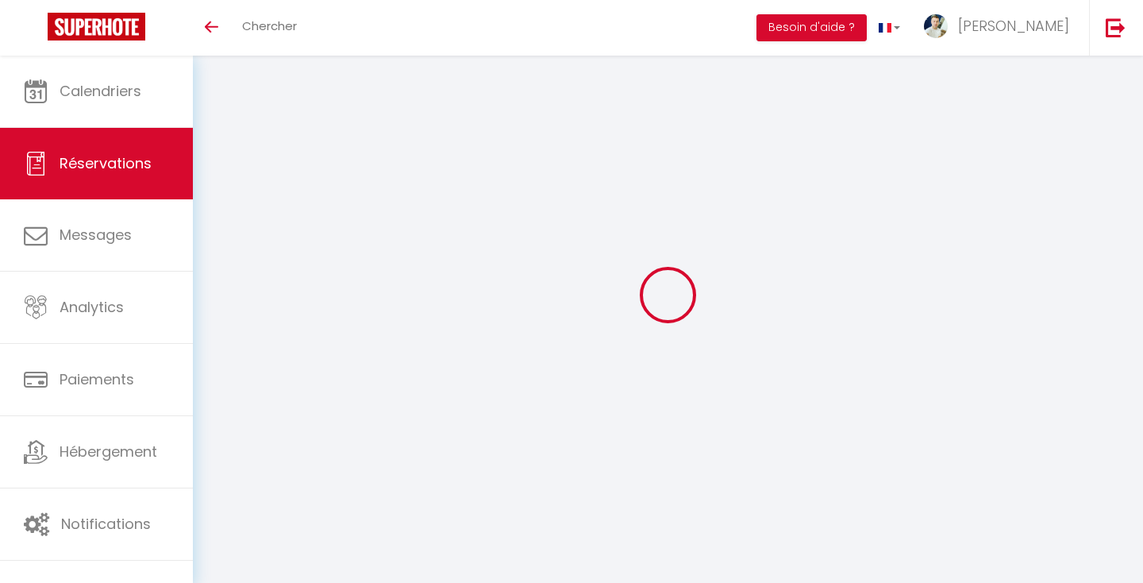 The height and width of the screenshot is (583, 1143). Describe the element at coordinates (1115, 27) in the screenshot. I see `img: logout` at that location.